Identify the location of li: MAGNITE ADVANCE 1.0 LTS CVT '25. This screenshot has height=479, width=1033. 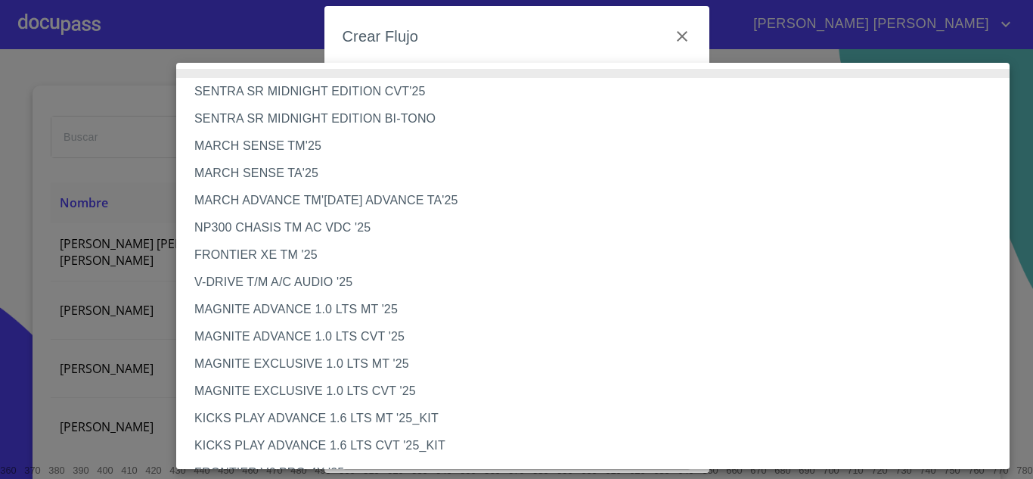
(598, 337).